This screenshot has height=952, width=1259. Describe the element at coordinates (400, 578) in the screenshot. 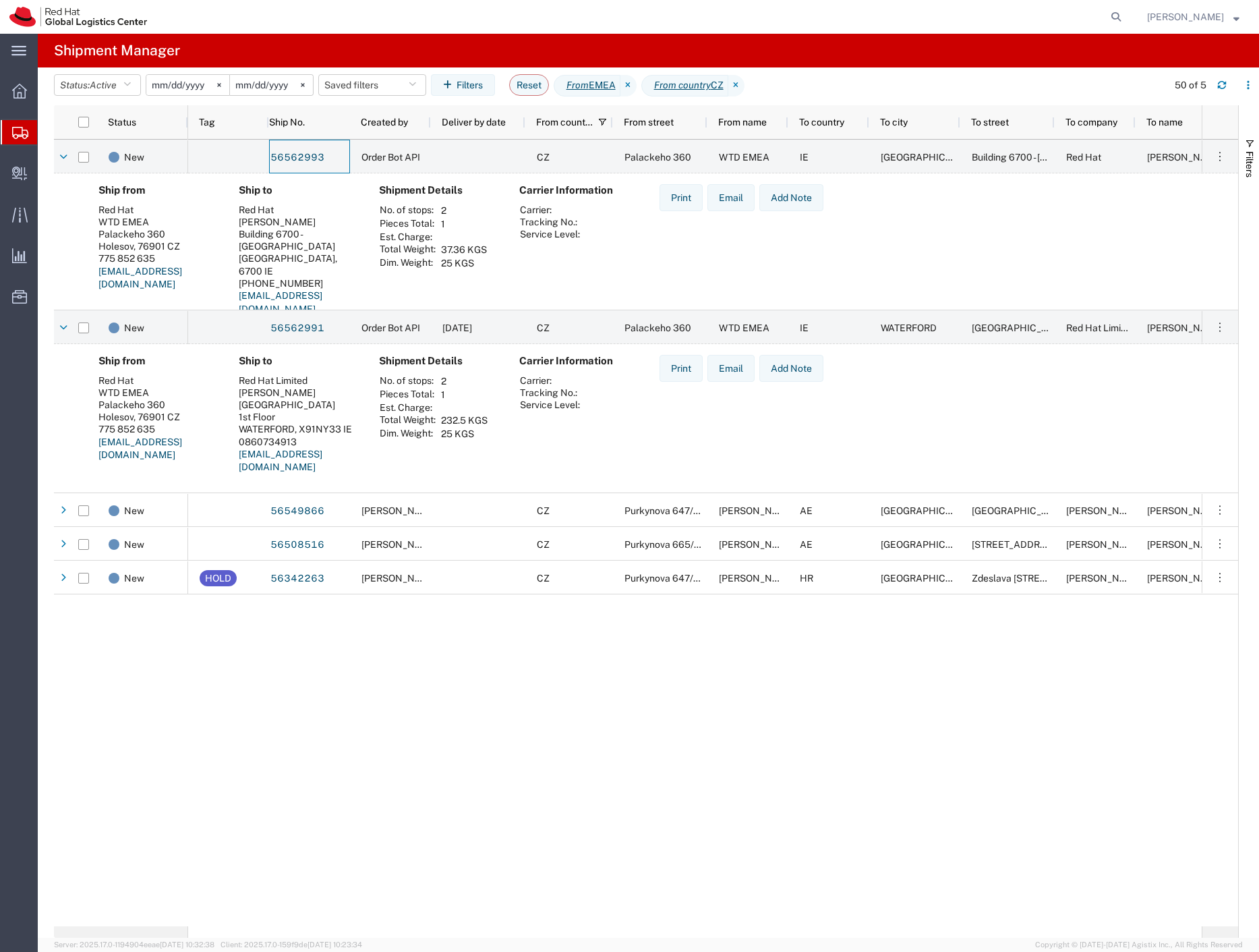

I see `span: Dominik Galovic` at that location.